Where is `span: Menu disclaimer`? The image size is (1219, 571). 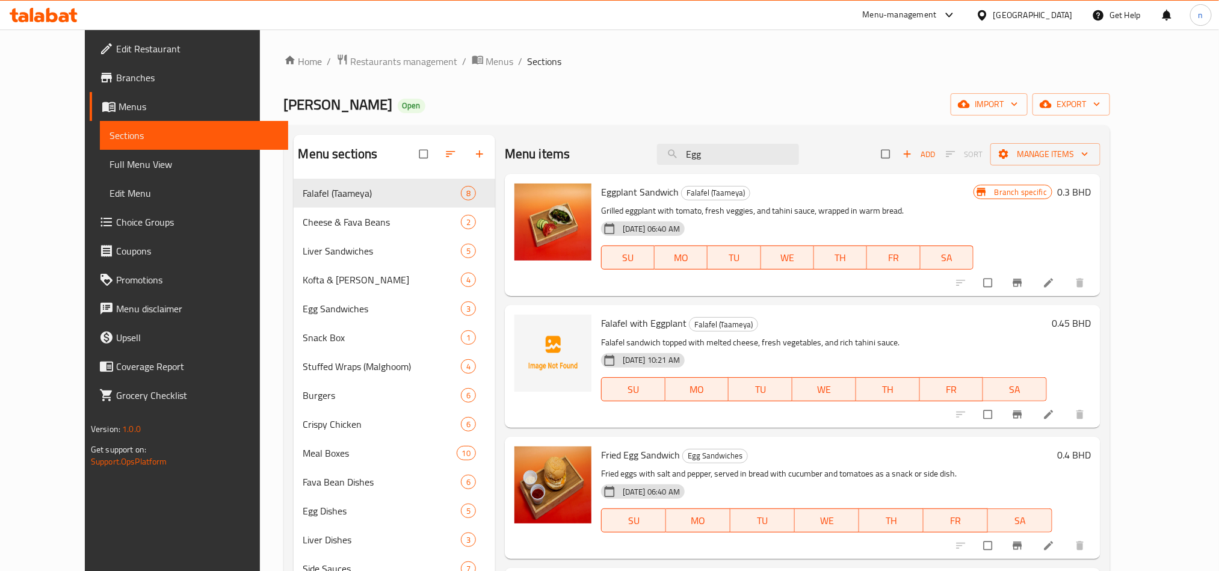
span: Menu disclaimer is located at coordinates (197, 309).